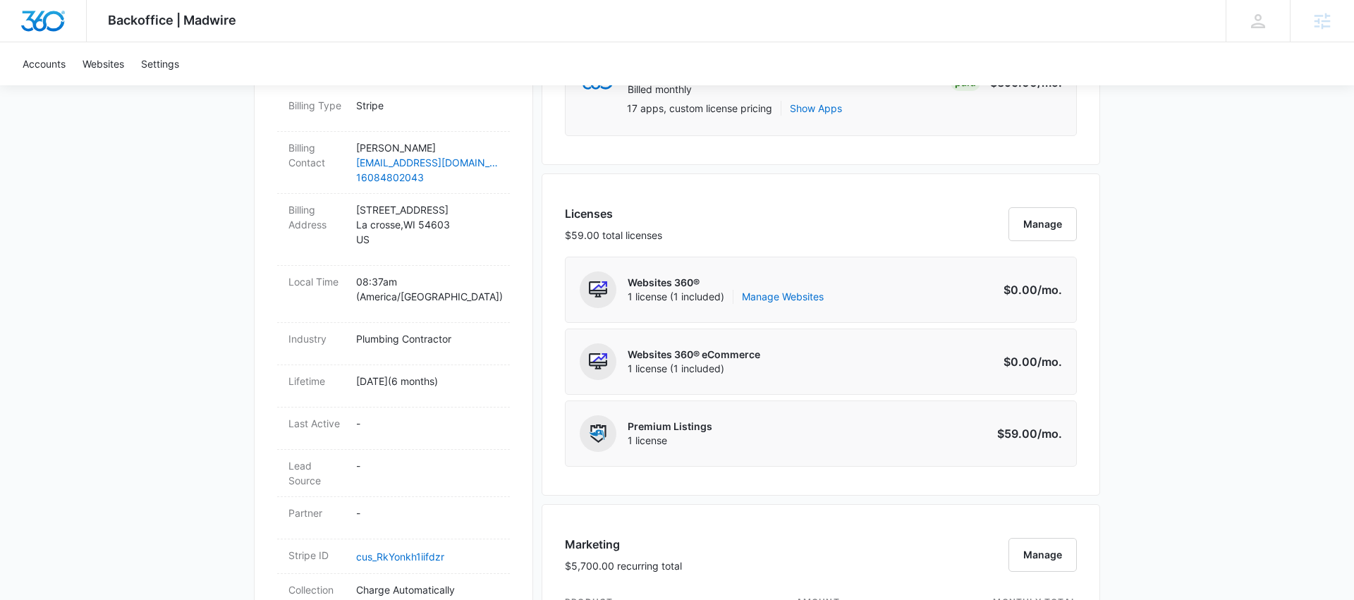  Describe the element at coordinates (694, 355) in the screenshot. I see `p: Websites 360® eCommerce` at that location.